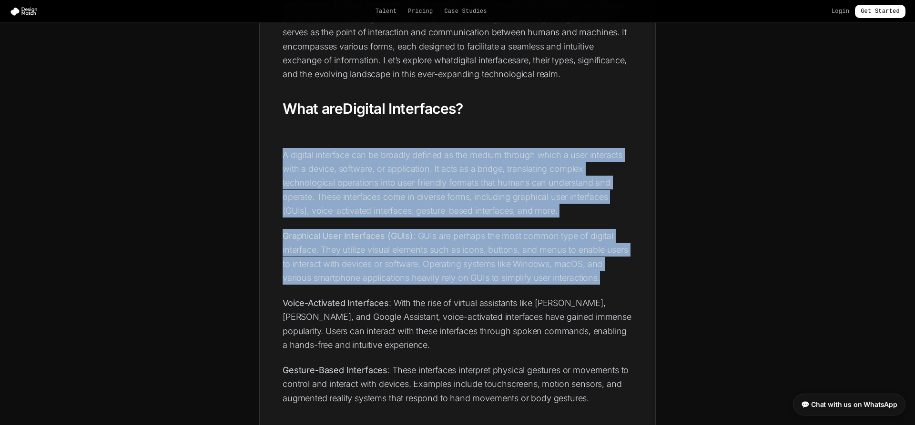 Image resolution: width=915 pixels, height=425 pixels. Describe the element at coordinates (465, 11) in the screenshot. I see `a: Case Studies` at that location.